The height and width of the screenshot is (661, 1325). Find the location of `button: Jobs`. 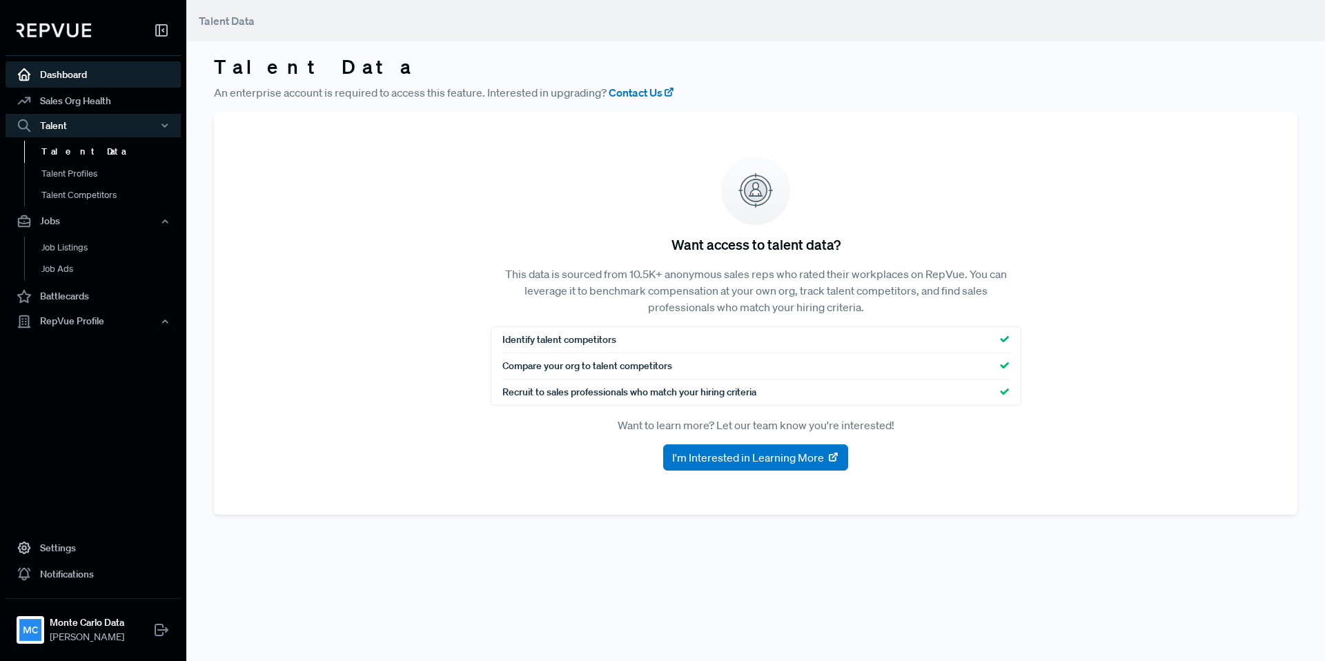

button: Jobs is located at coordinates (93, 222).